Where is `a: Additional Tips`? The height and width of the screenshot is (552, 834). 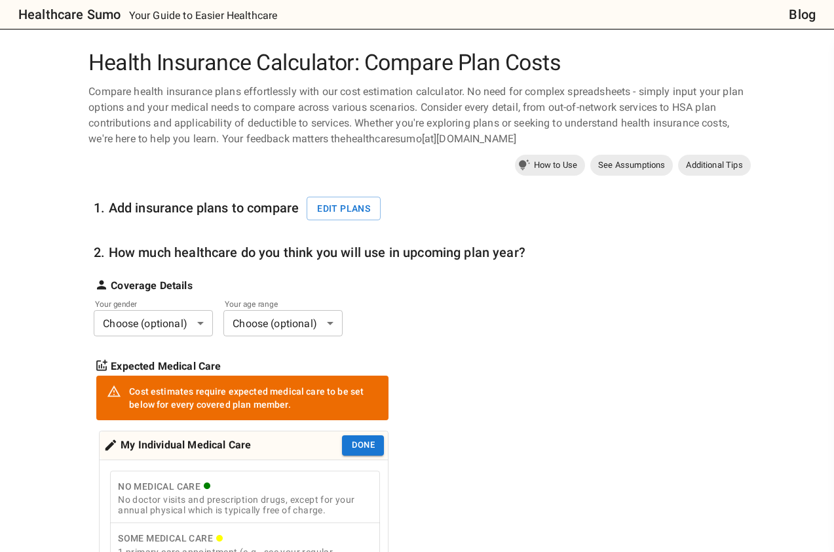
a: Additional Tips is located at coordinates (714, 165).